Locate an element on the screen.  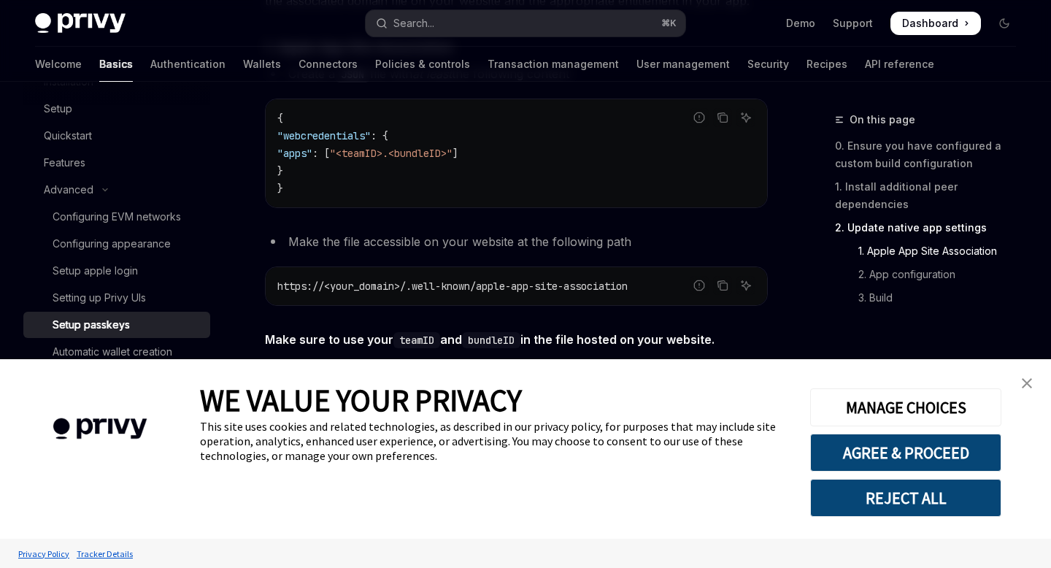
span: ⌘ K is located at coordinates (668, 23).